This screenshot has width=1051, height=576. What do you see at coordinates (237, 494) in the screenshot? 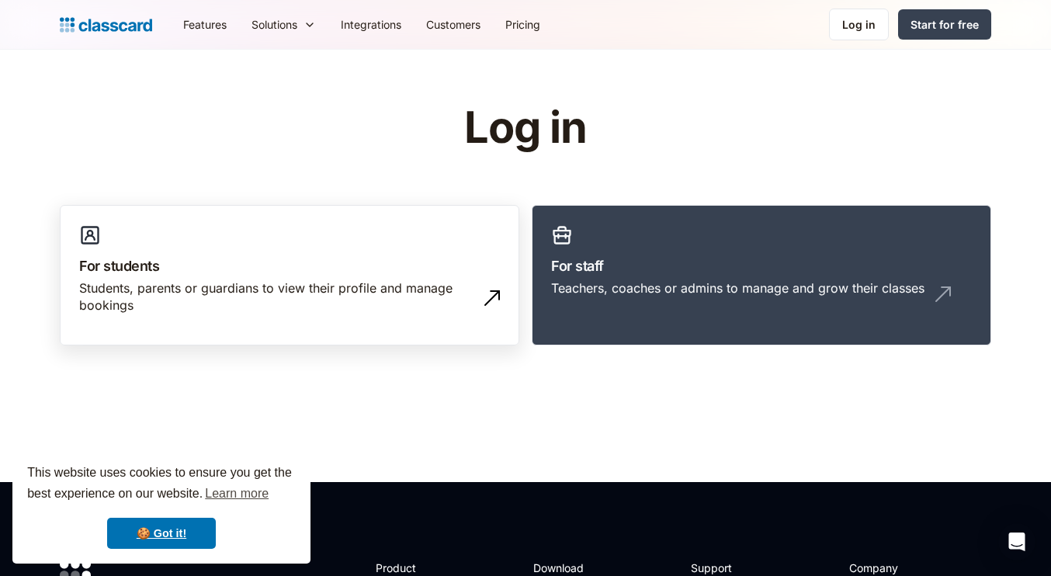
I see `a: learn more about cookies` at bounding box center [237, 494].